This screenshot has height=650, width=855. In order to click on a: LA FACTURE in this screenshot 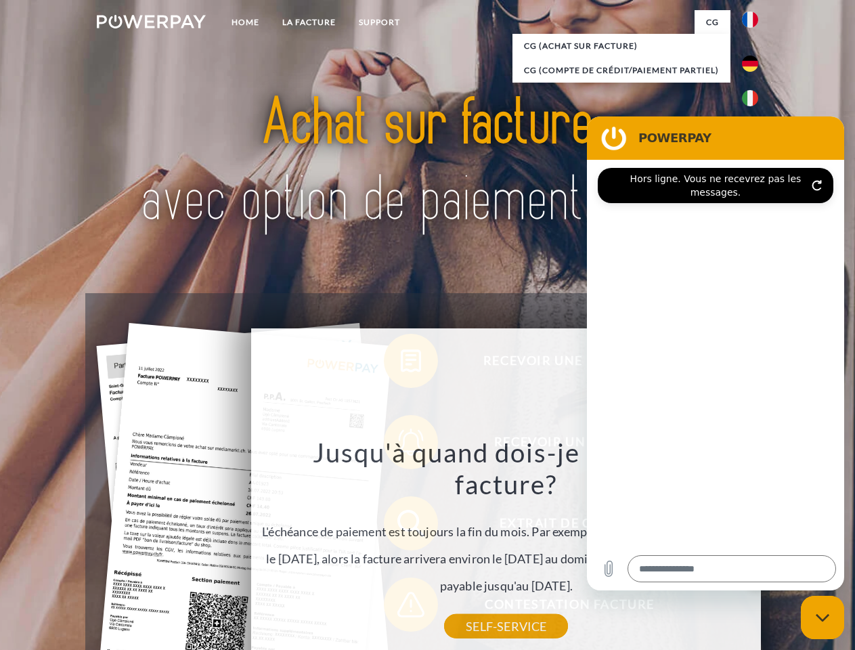, I will do `click(309, 22)`.